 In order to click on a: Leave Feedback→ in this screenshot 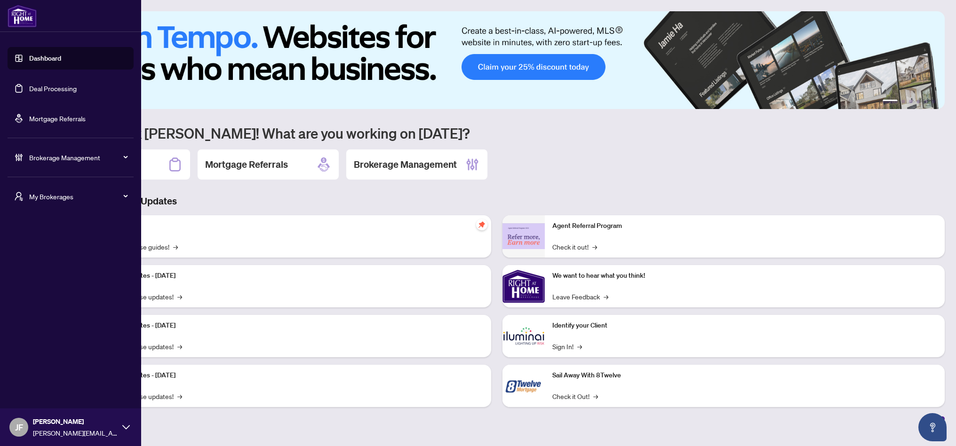, I will do `click(580, 297)`.